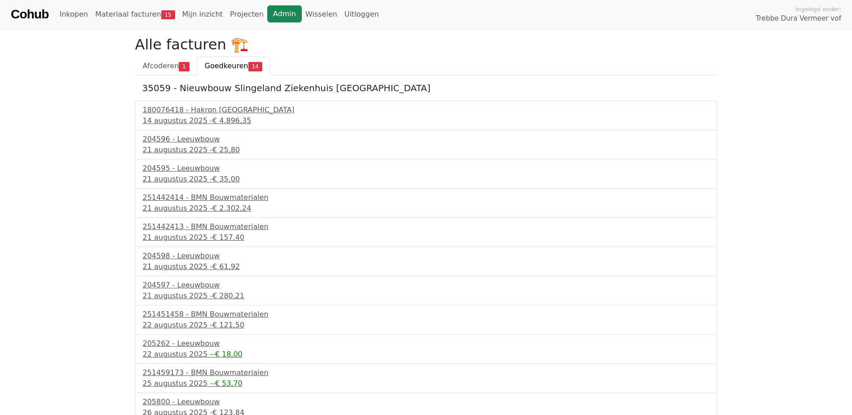 The width and height of the screenshot is (852, 415). What do you see at coordinates (226, 266) in the screenshot?
I see `span: € 61,92` at bounding box center [226, 266].